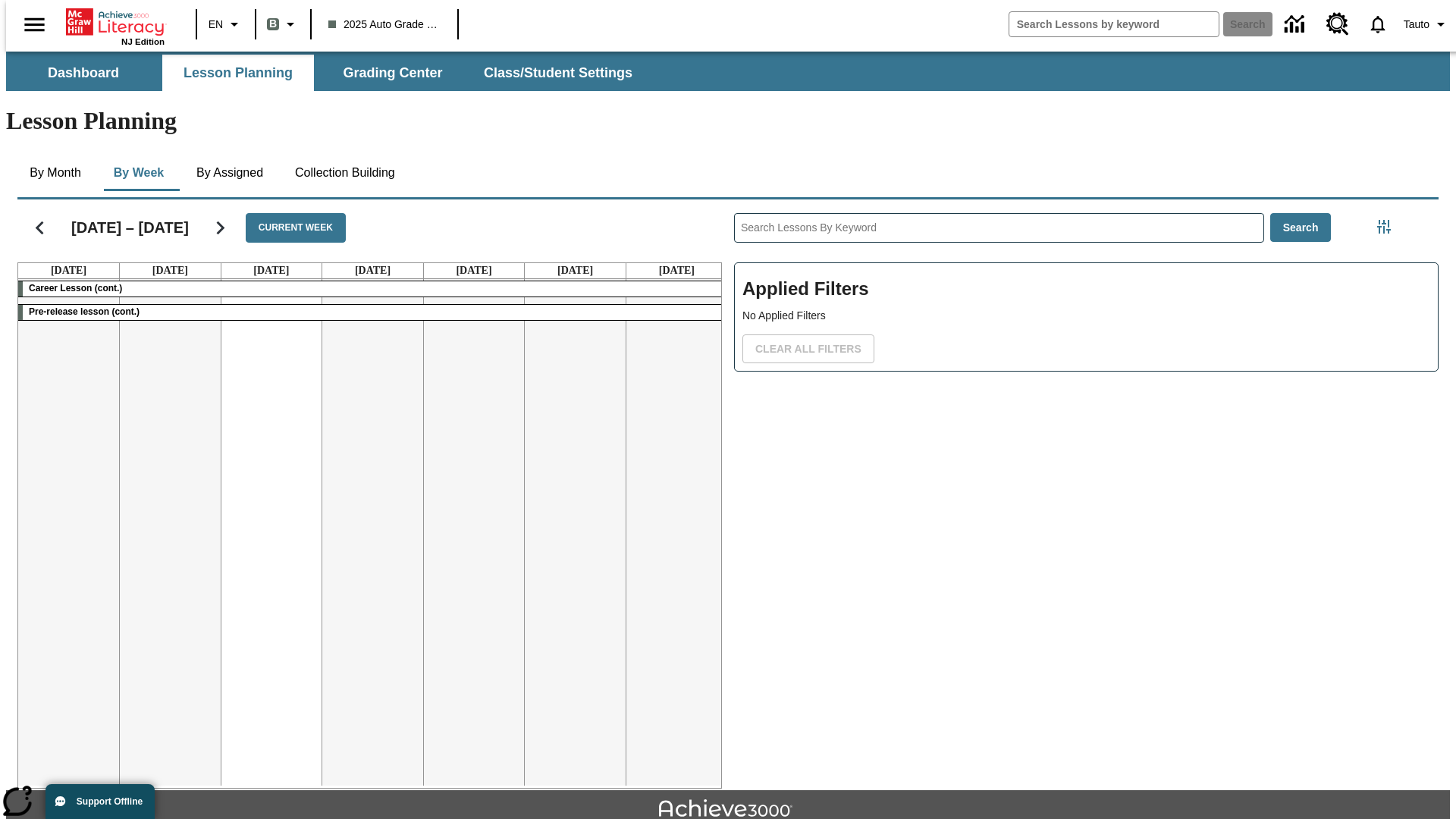 The width and height of the screenshot is (1456, 819). I want to click on a: September 26, 2025, so click(473, 271).